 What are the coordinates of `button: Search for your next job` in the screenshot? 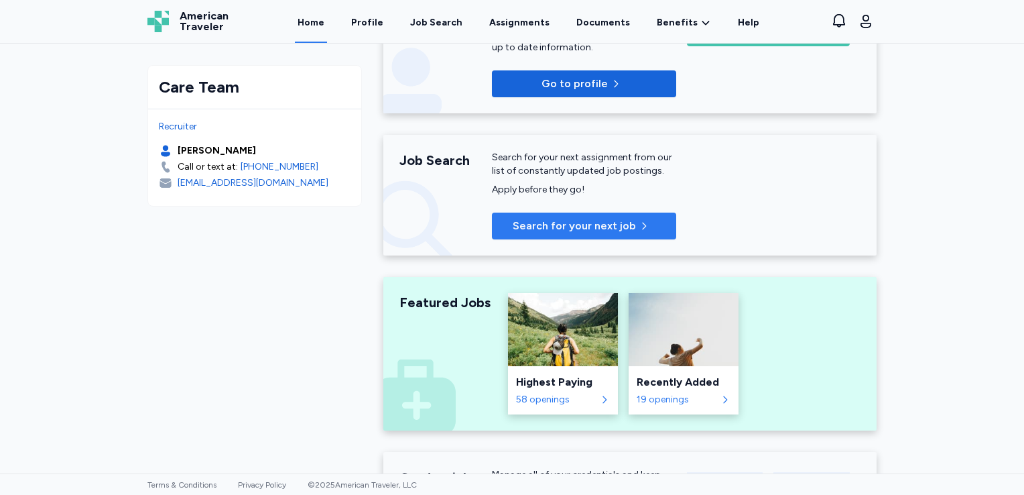 It's located at (584, 226).